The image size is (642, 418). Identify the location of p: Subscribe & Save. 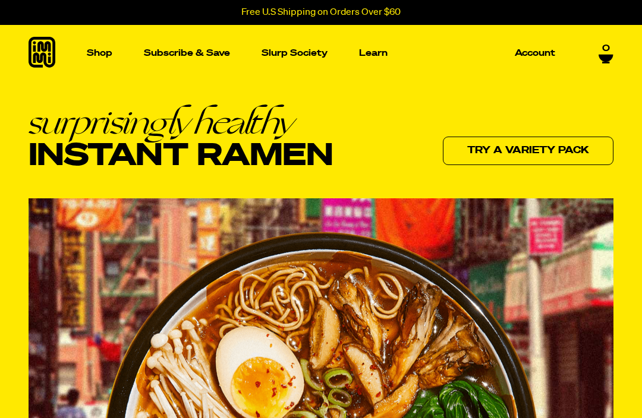
(187, 53).